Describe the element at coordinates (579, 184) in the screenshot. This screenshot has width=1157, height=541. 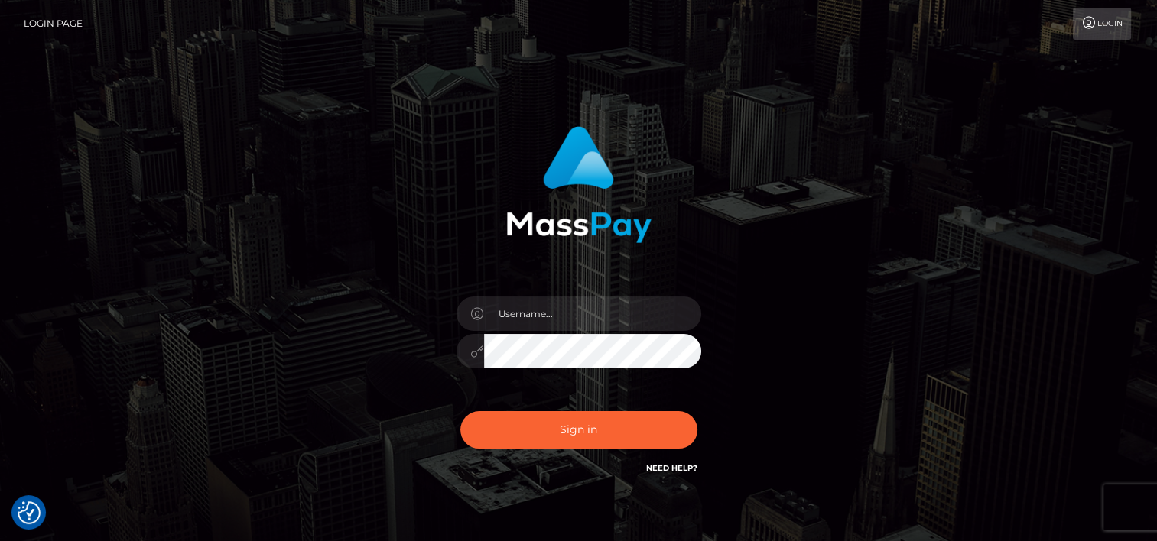
I see `img: MassPay Login` at that location.